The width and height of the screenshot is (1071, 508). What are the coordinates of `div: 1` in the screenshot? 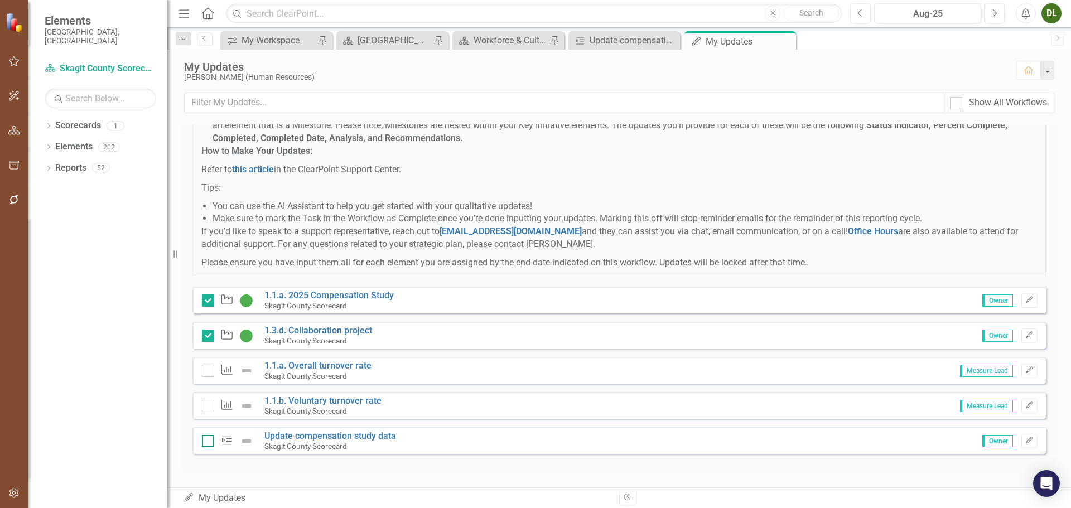 It's located at (115, 126).